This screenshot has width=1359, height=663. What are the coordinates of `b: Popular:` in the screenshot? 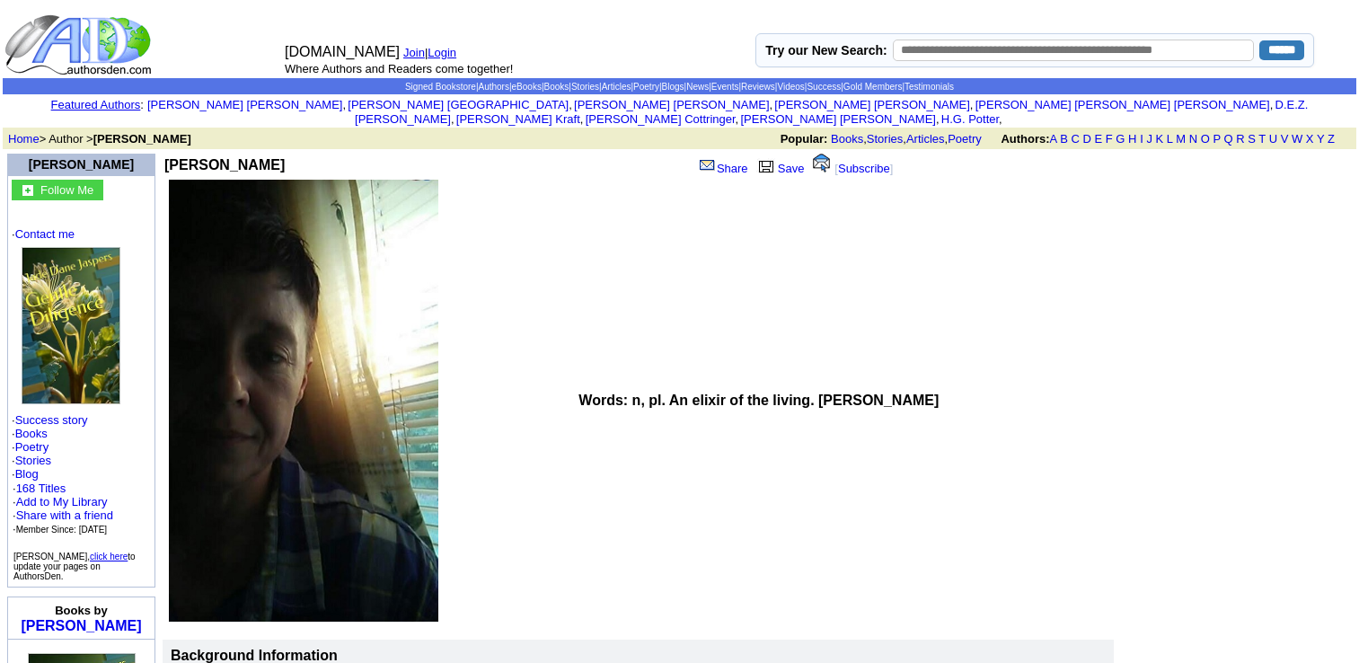 It's located at (804, 138).